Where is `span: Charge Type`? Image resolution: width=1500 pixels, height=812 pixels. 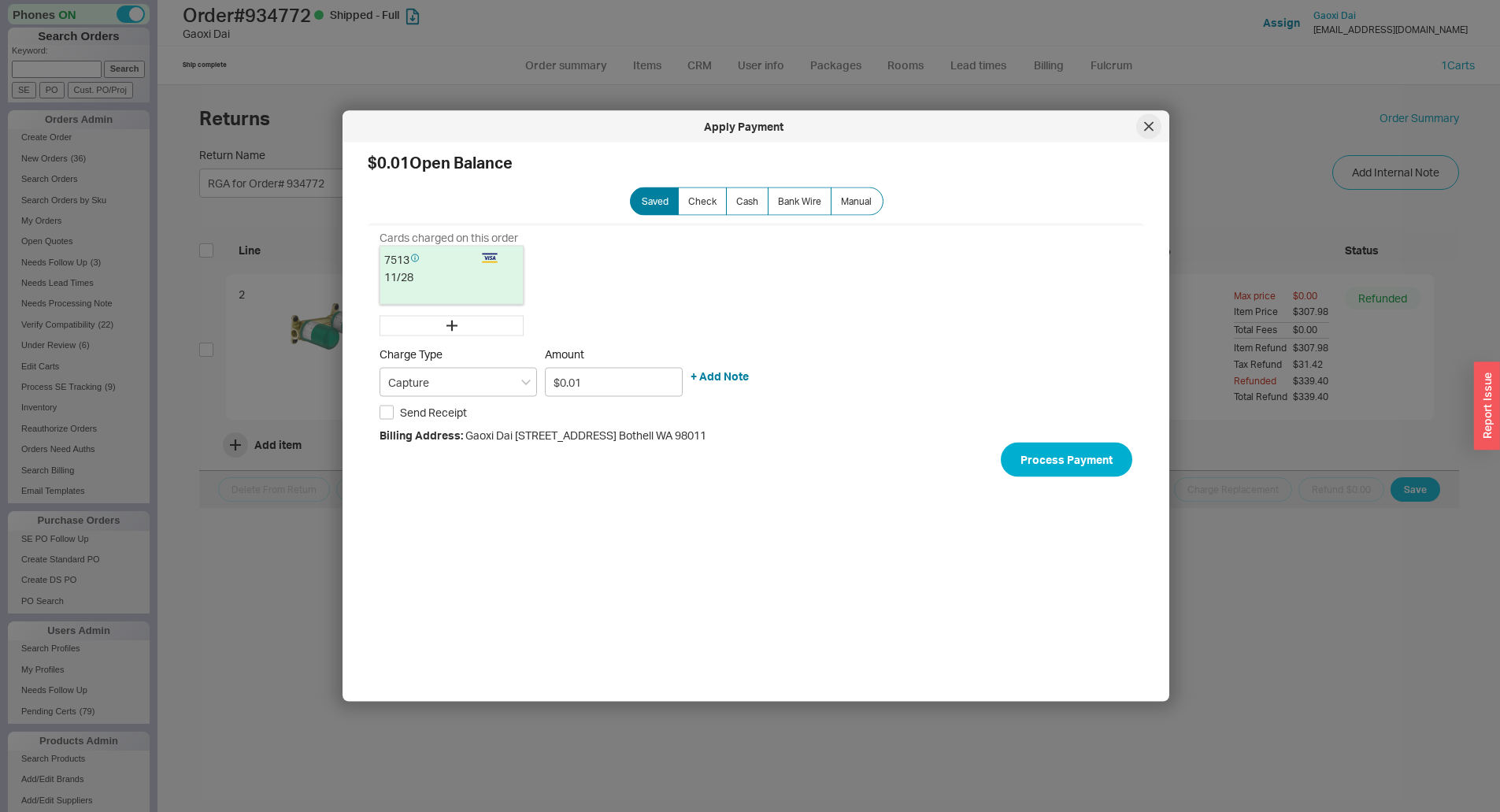 span: Charge Type is located at coordinates (411, 354).